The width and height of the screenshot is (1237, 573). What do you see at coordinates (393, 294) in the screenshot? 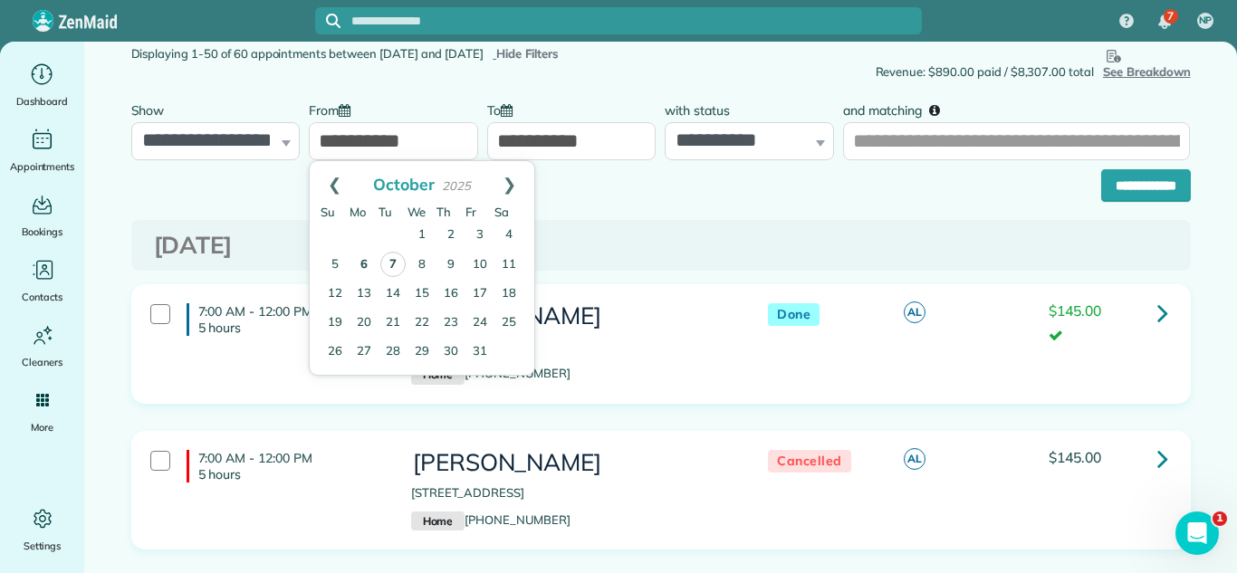
I see `a: 14` at bounding box center [393, 294].